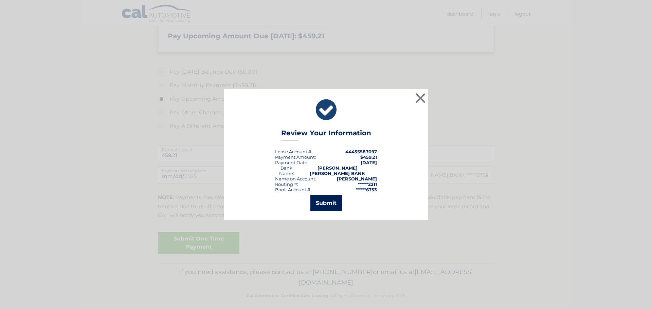 This screenshot has height=309, width=652. Describe the element at coordinates (291, 163) in the screenshot. I see `span: Payment Date` at that location.